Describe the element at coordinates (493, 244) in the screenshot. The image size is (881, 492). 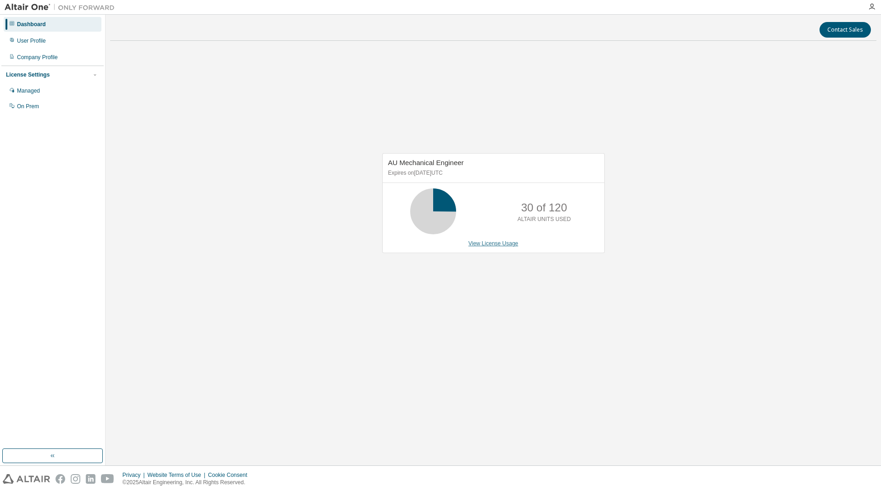
I see `a: View License Usage` at that location.